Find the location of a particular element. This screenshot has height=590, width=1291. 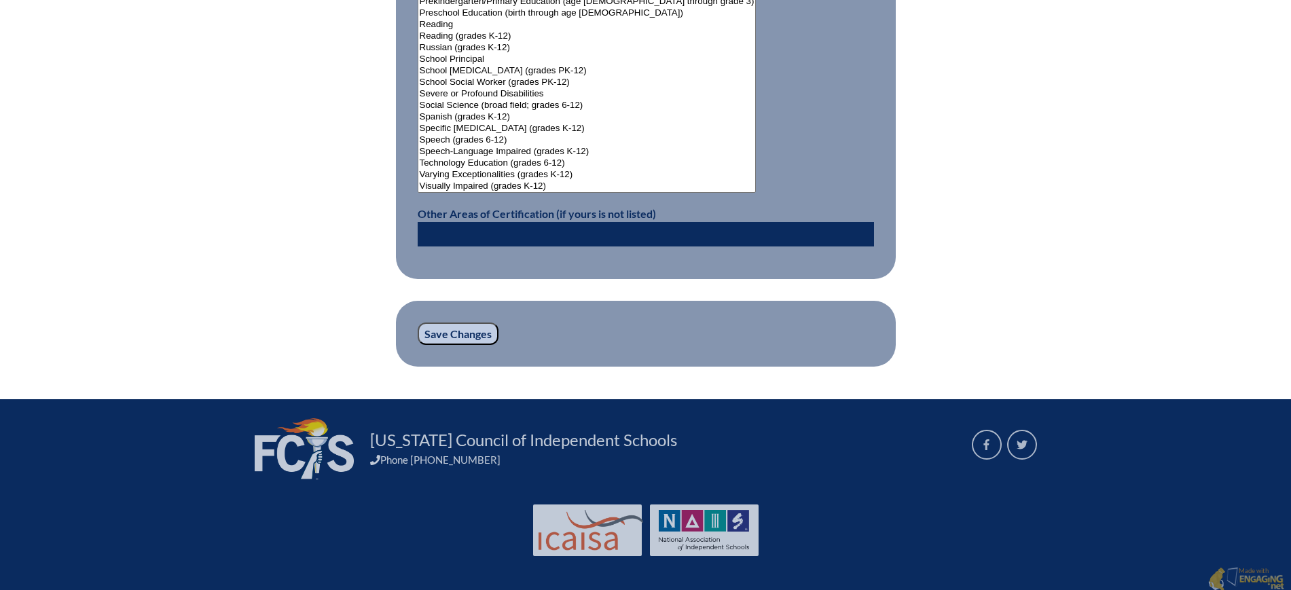

img: NAIS Logo is located at coordinates (704, 530).